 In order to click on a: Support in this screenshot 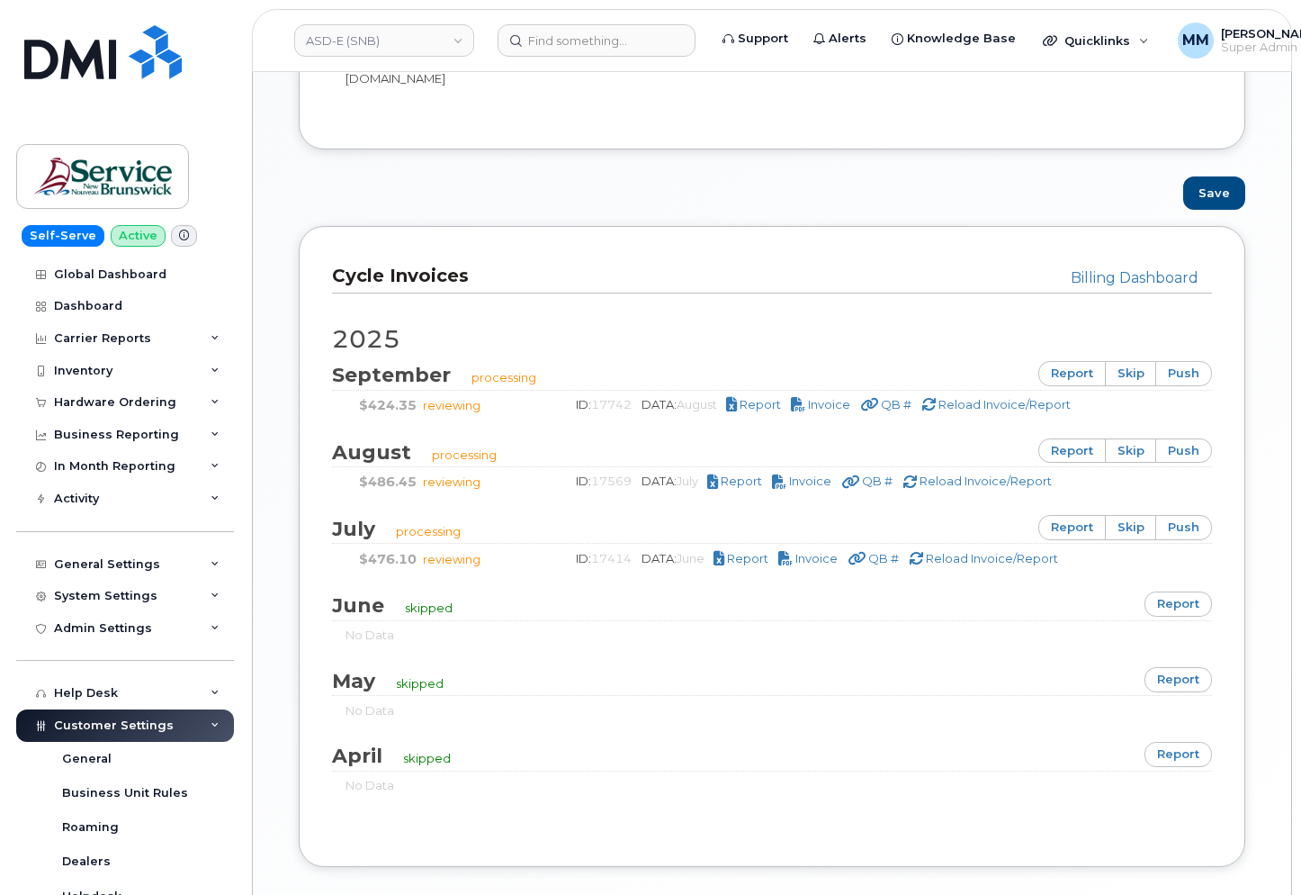, I will do `click(755, 39)`.